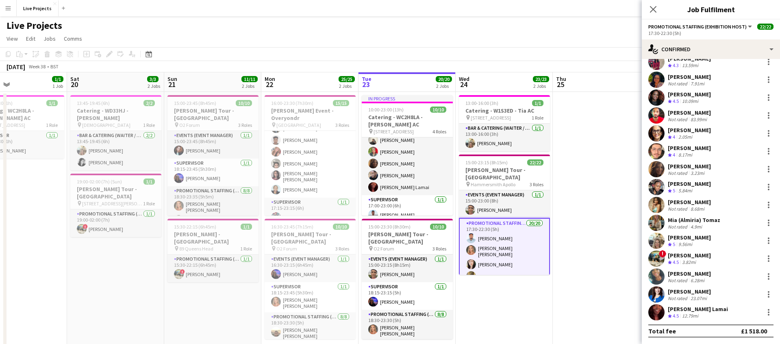 The image size is (780, 344). I want to click on span: Hammersmith Apollo, so click(493, 184).